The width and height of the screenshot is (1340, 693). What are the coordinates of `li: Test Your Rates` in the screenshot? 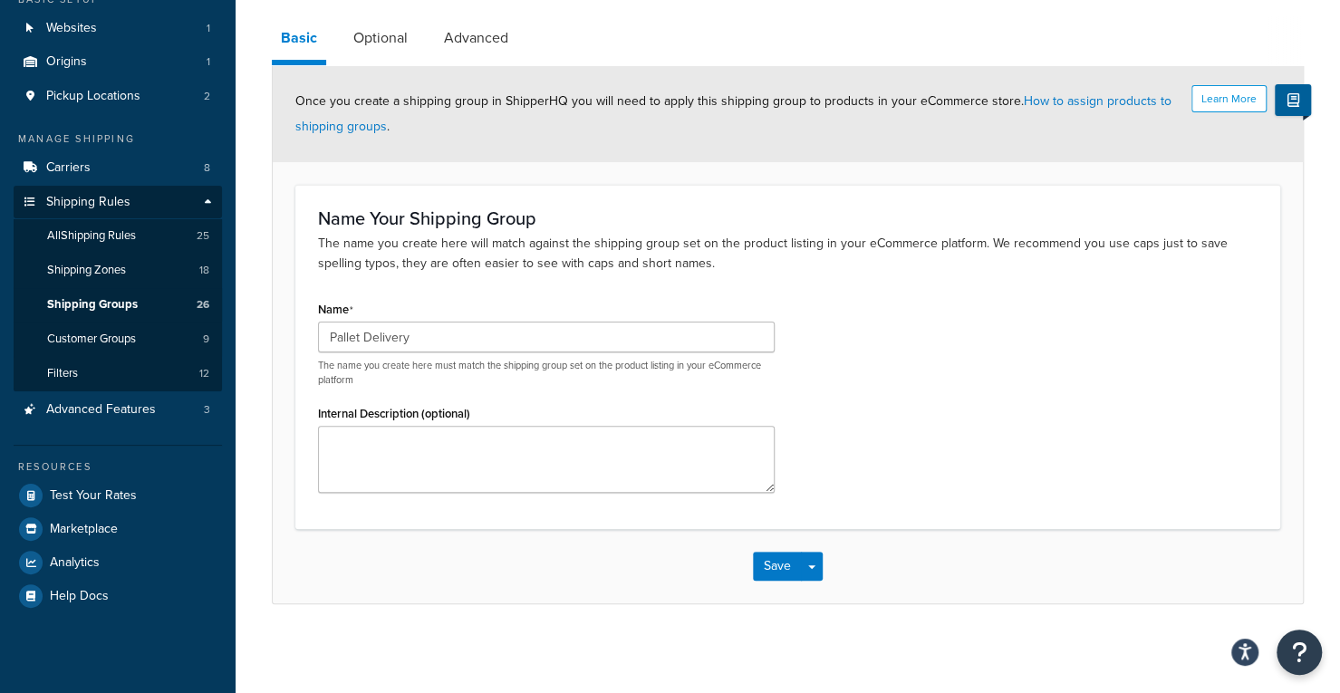 It's located at (118, 496).